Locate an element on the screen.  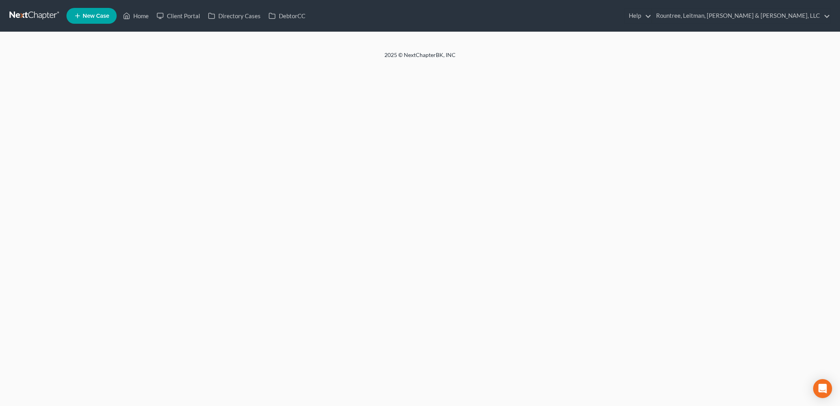
a: Directory Cases is located at coordinates (234, 16).